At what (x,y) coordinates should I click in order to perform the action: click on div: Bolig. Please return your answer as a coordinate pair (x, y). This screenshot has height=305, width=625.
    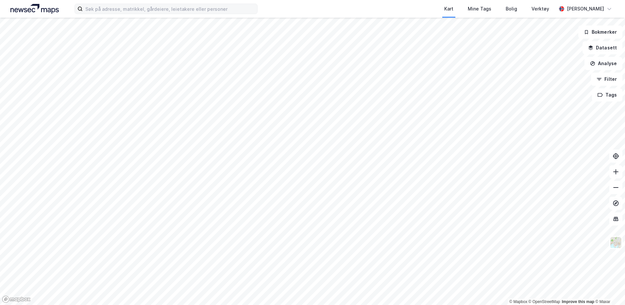
    Looking at the image, I should click on (511, 9).